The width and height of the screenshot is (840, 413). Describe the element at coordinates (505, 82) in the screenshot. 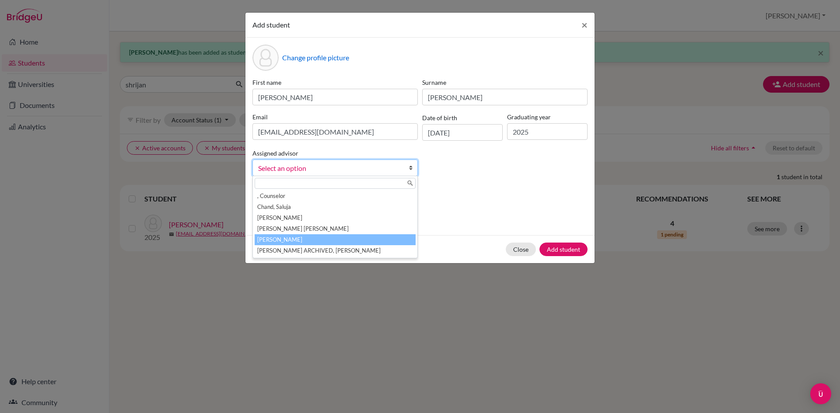

I see `label: Surname` at that location.